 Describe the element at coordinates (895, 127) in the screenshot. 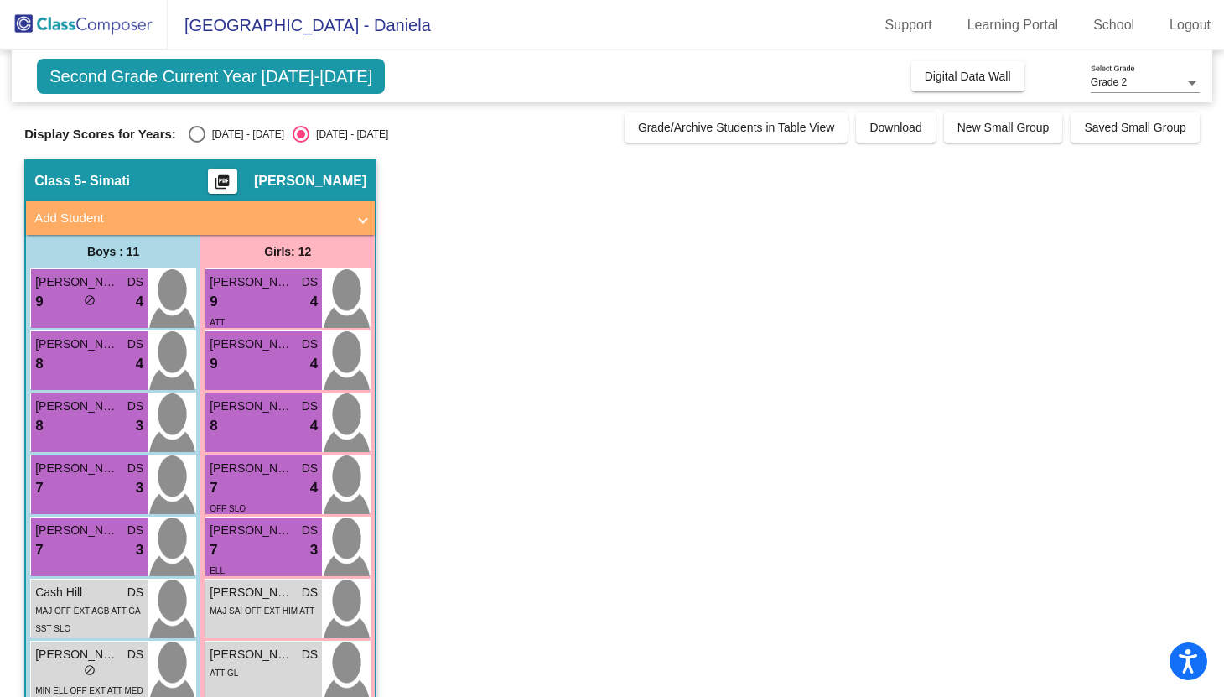

I see `span: Download` at that location.